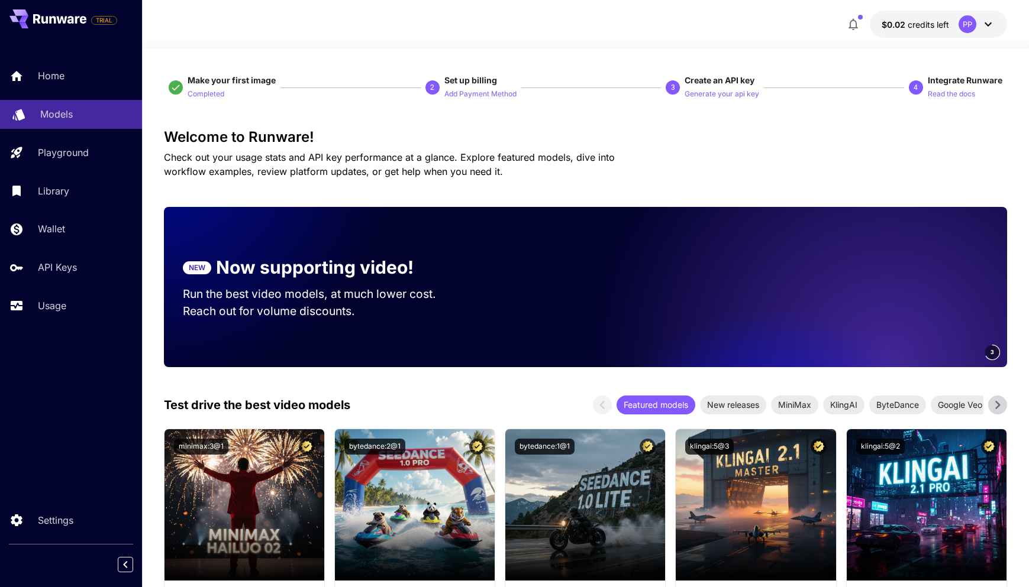 Image resolution: width=1029 pixels, height=587 pixels. Describe the element at coordinates (959, 405) in the screenshot. I see `div: Google Veo` at that location.